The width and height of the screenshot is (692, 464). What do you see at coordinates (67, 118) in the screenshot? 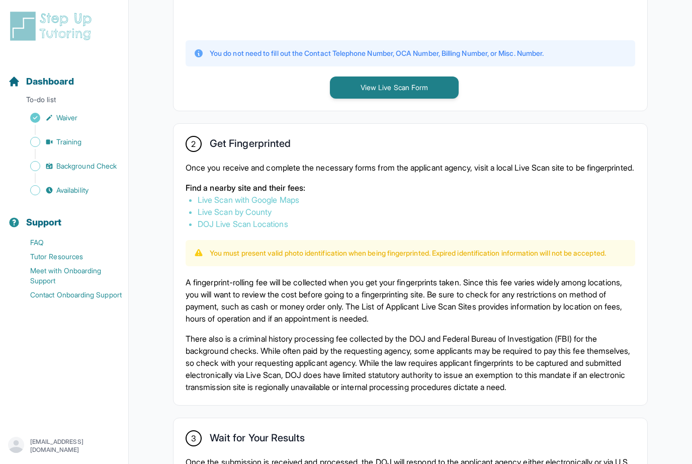
I see `span: Waiver` at bounding box center [67, 118].